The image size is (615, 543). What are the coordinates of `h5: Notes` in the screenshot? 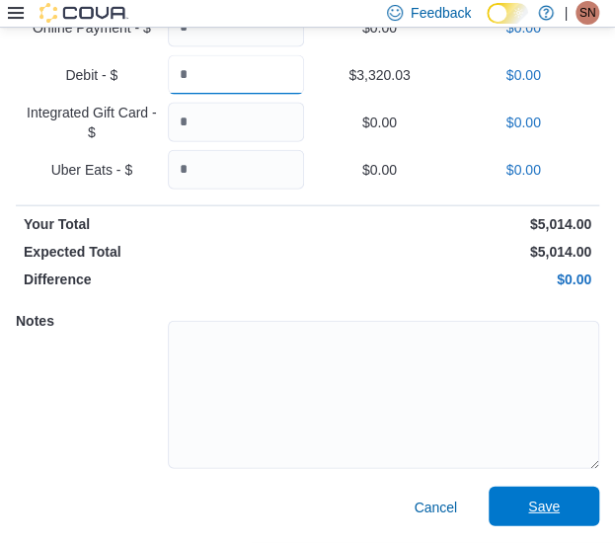 It's located at (90, 321).